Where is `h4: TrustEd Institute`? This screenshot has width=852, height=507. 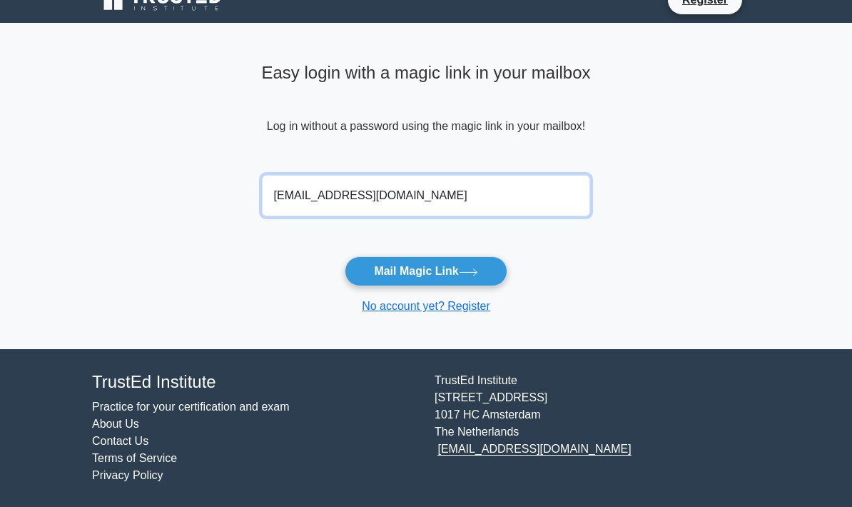
h4: TrustEd Institute is located at coordinates (255, 382).